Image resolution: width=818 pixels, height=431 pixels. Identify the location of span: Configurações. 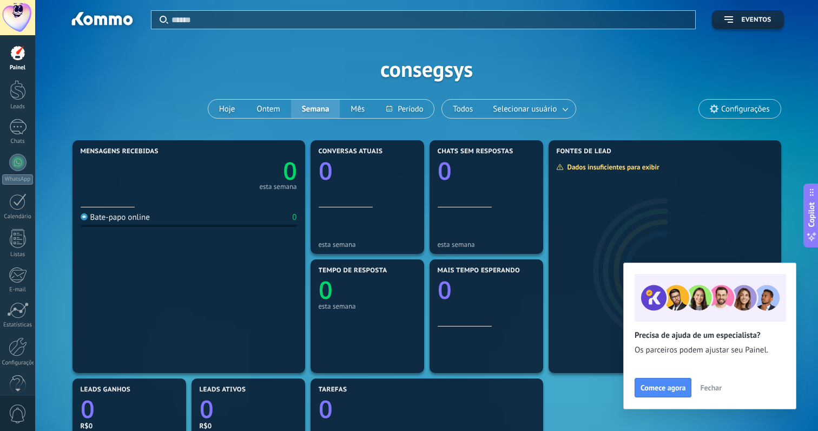
(745, 109).